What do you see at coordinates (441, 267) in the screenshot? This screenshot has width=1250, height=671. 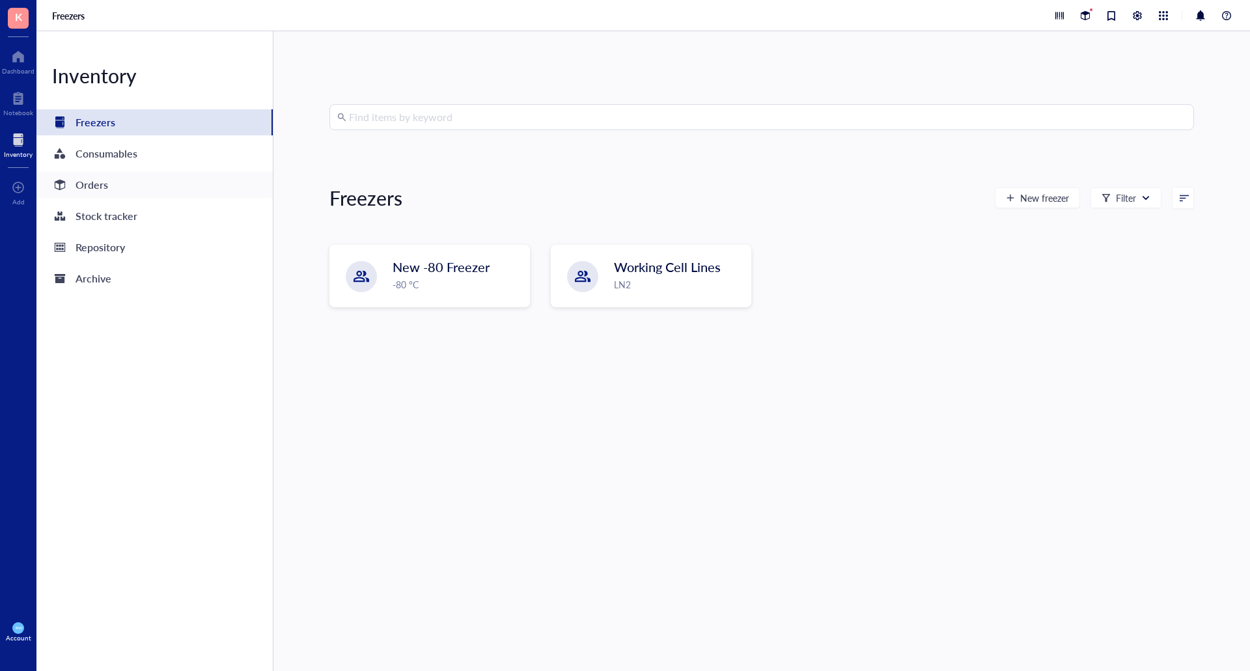 I see `span: New -80 Freezer` at bounding box center [441, 267].